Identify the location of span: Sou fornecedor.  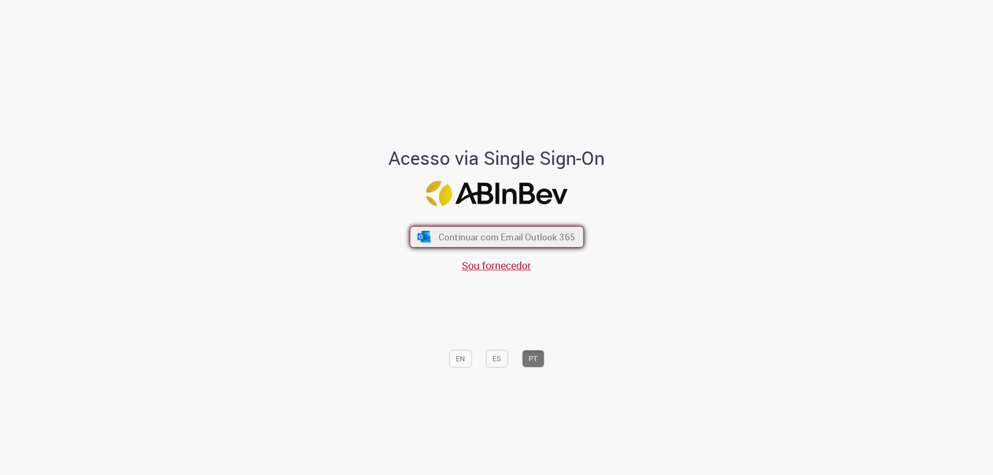
(496, 265).